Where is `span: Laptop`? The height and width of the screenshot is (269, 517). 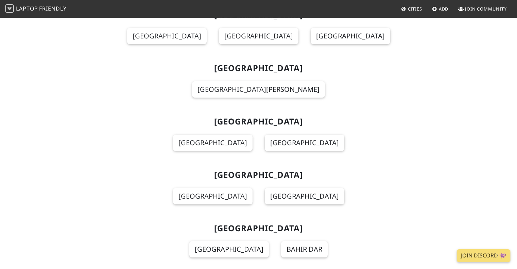
span: Laptop is located at coordinates (27, 9).